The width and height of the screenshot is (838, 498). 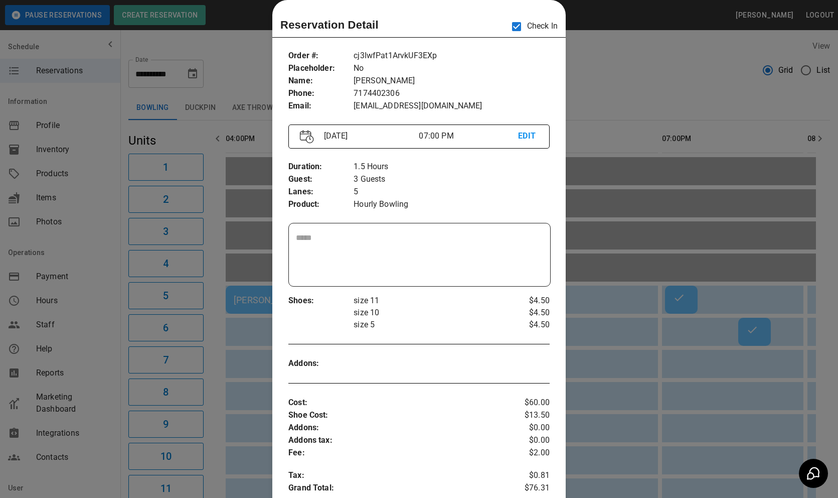 What do you see at coordinates (397, 415) in the screenshot?
I see `p: Shoe Cost :` at bounding box center [397, 415].